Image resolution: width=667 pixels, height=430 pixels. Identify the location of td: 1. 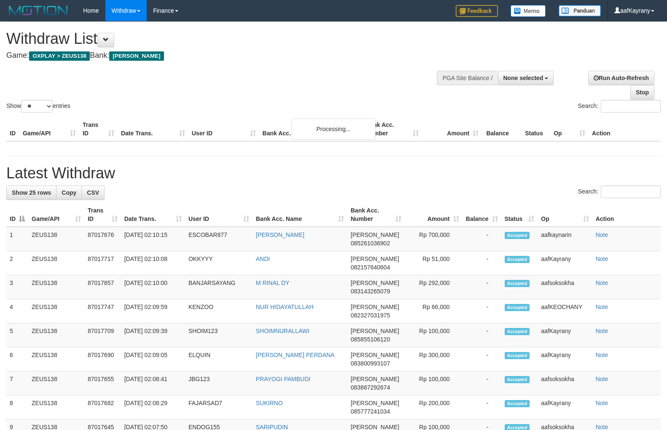
(17, 239).